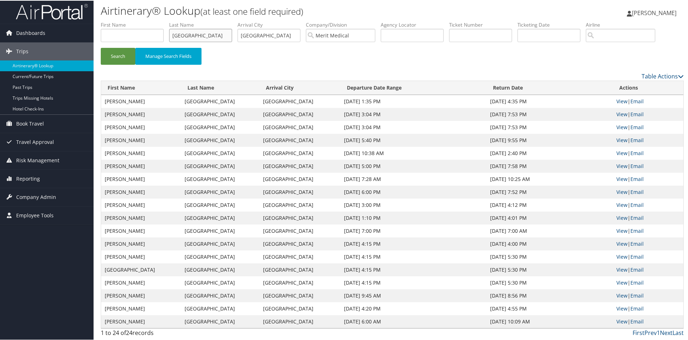 This screenshot has width=688, height=340. I want to click on span: Dashboards, so click(31, 32).